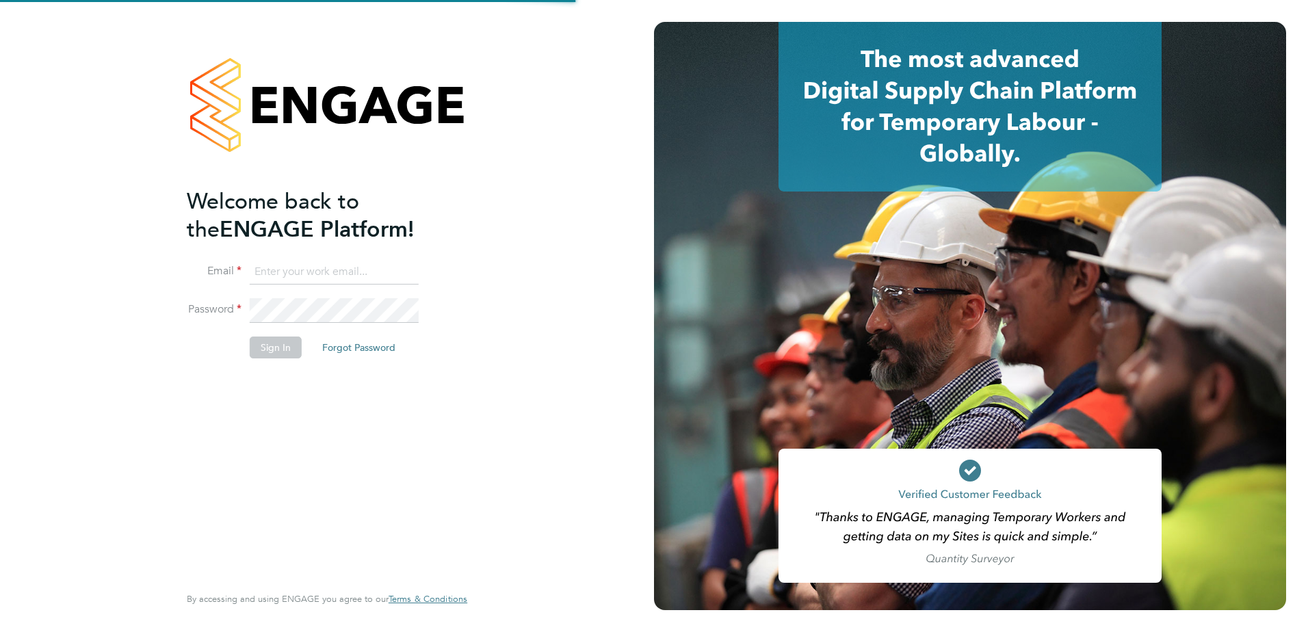 This screenshot has width=1308, height=632. What do you see at coordinates (273, 215) in the screenshot?
I see `span: Welcome back to the` at bounding box center [273, 215].